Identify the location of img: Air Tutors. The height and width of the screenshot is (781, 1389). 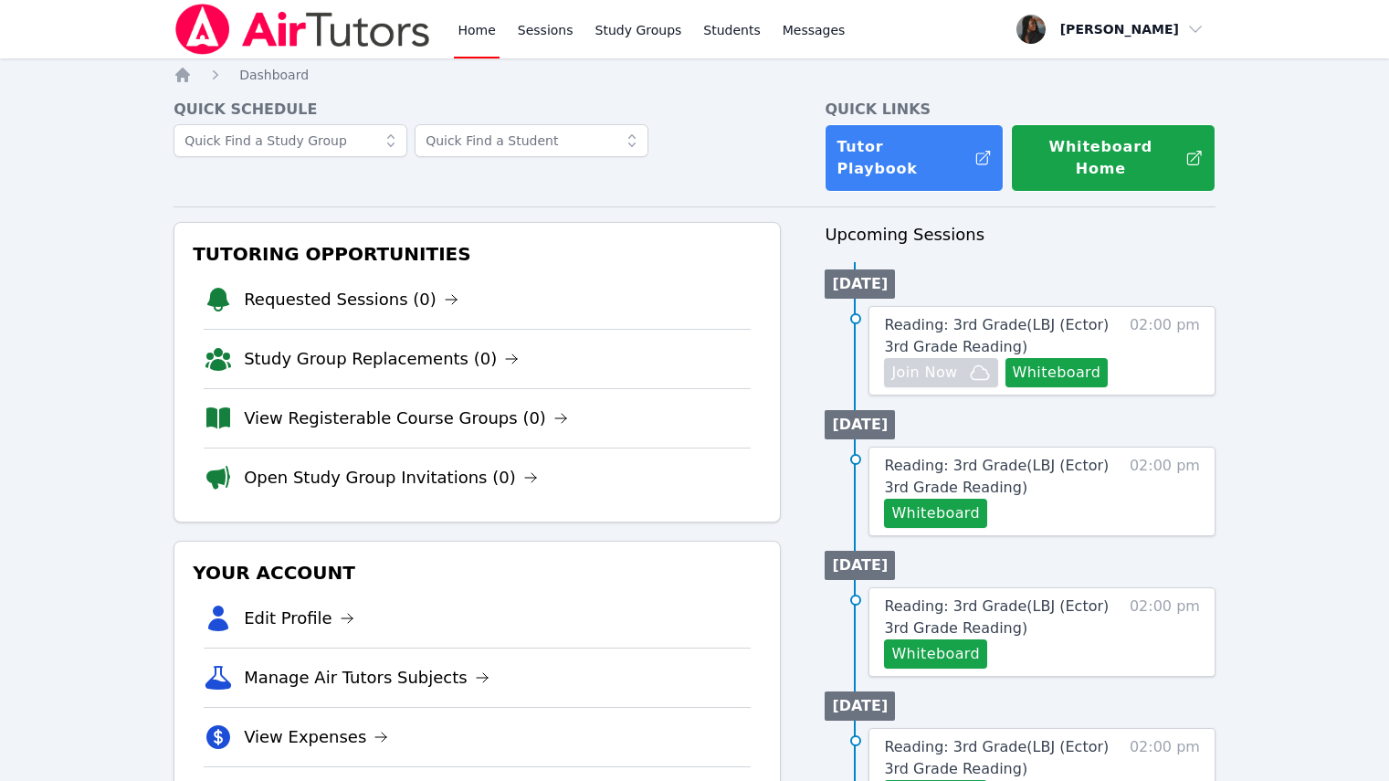
(302, 29).